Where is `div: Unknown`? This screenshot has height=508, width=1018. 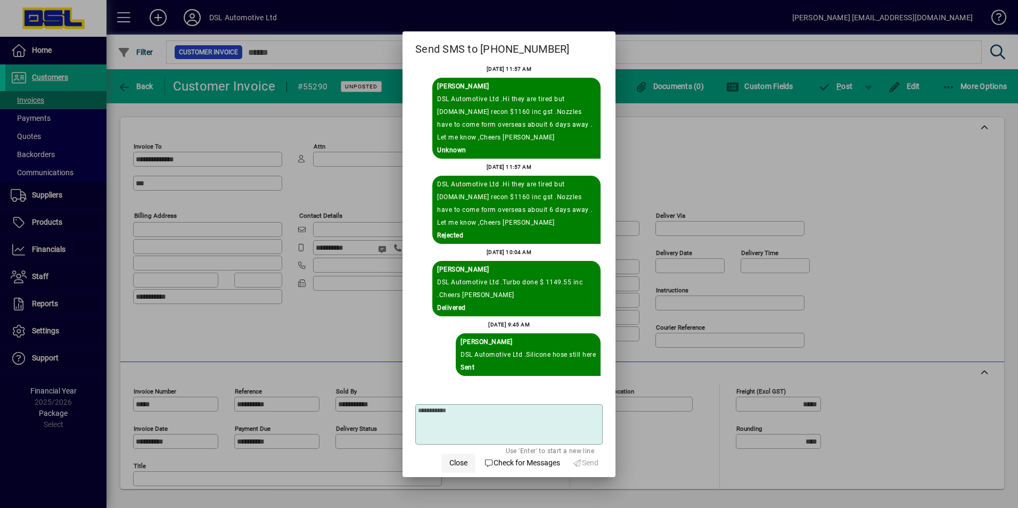
div: Unknown is located at coordinates (517, 150).